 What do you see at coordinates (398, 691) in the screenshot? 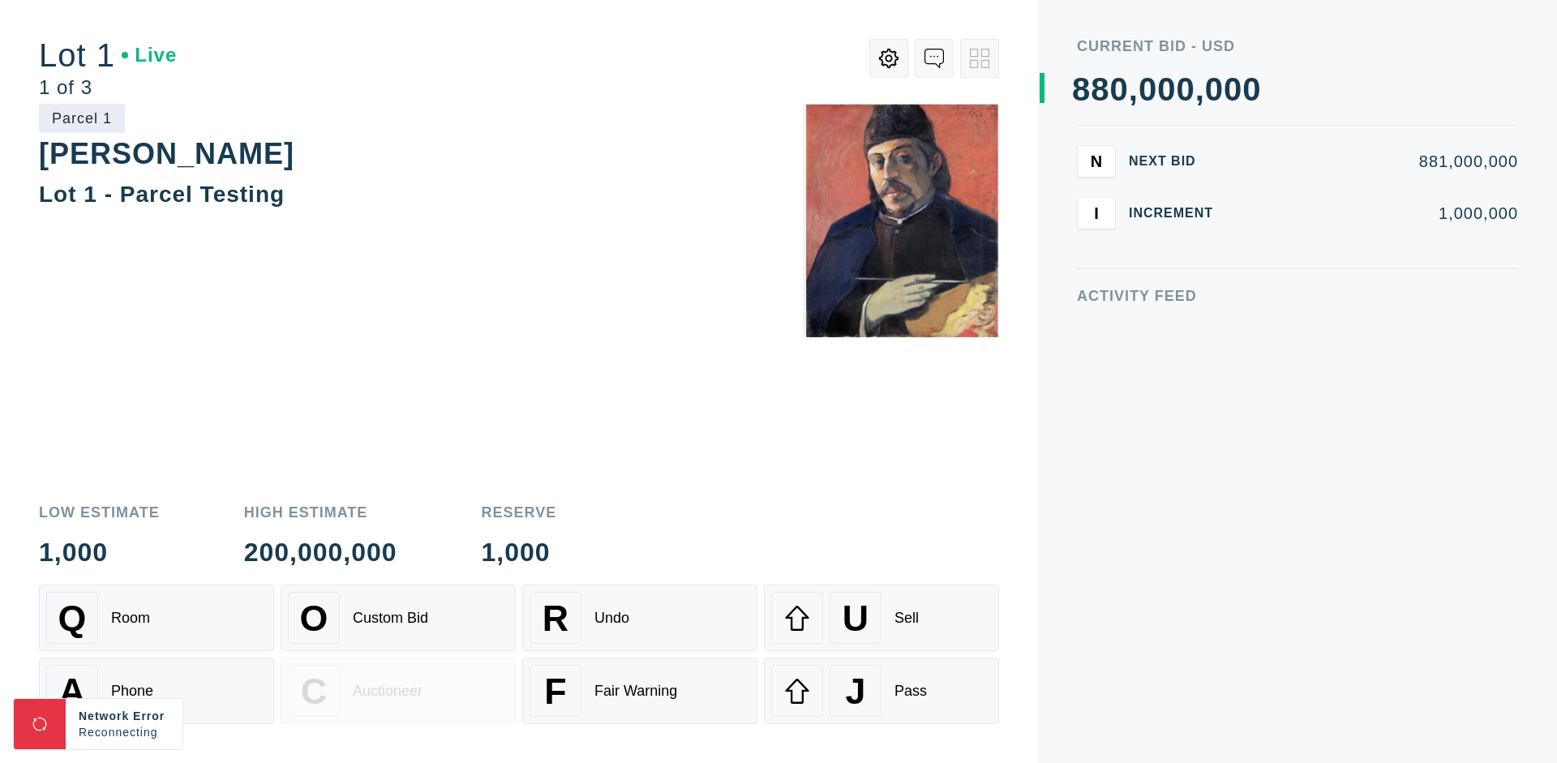
I see `button: CAuctioneer` at bounding box center [398, 691].